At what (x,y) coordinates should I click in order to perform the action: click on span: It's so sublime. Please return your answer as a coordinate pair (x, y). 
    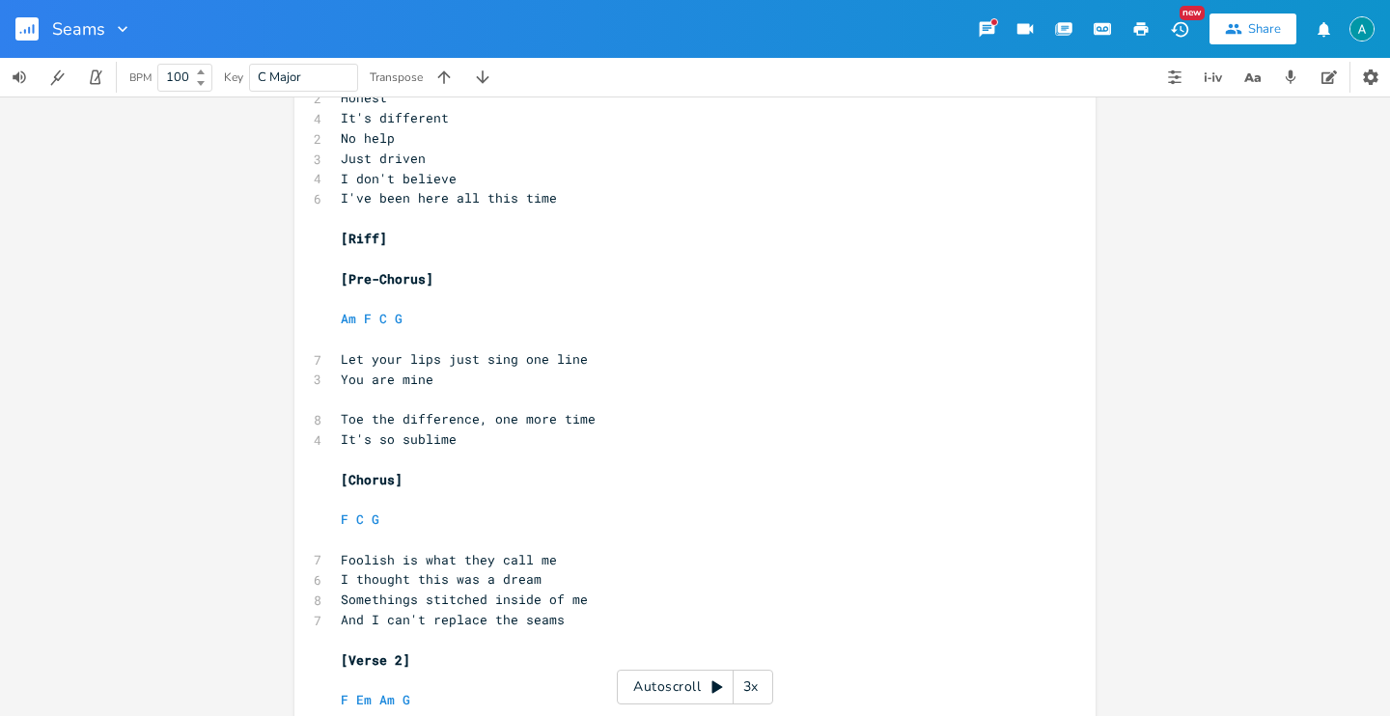
    Looking at the image, I should click on (399, 439).